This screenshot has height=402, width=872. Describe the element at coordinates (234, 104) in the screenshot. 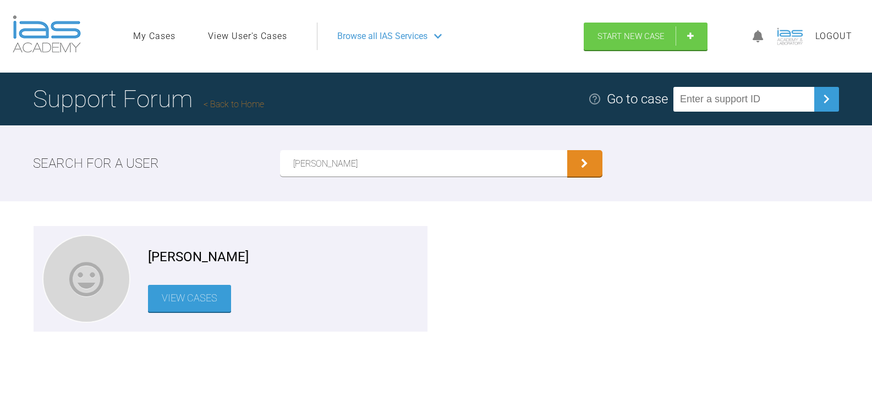

I see `a: Back to Home` at that location.